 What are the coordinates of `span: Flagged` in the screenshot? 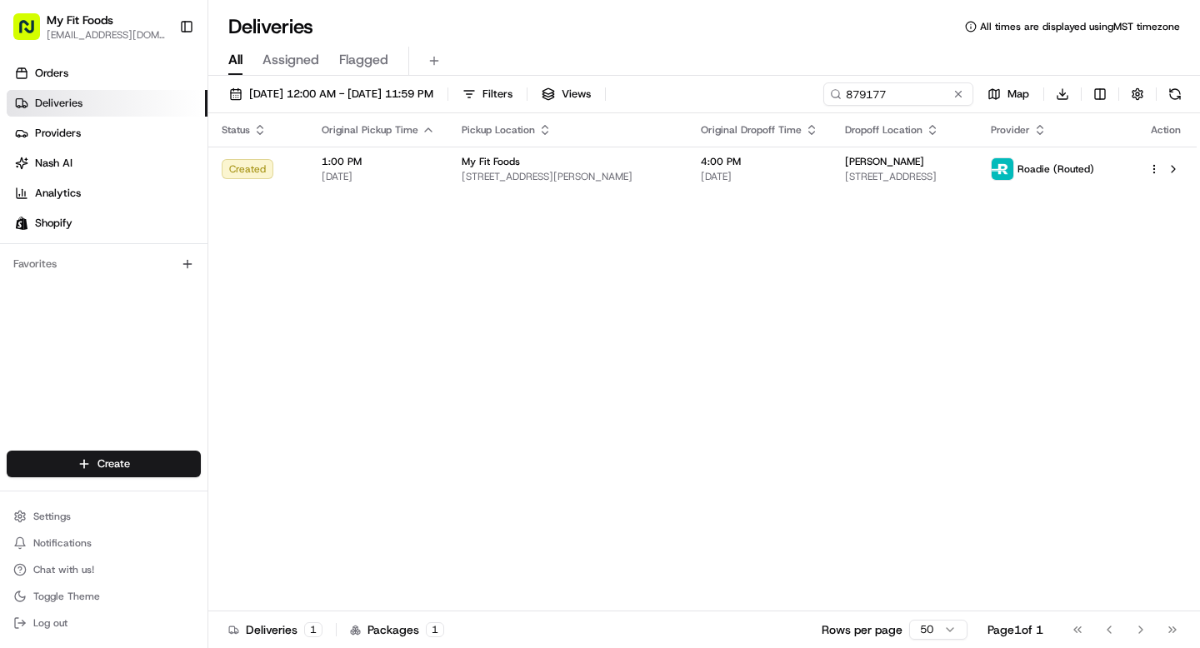 It's located at (363, 60).